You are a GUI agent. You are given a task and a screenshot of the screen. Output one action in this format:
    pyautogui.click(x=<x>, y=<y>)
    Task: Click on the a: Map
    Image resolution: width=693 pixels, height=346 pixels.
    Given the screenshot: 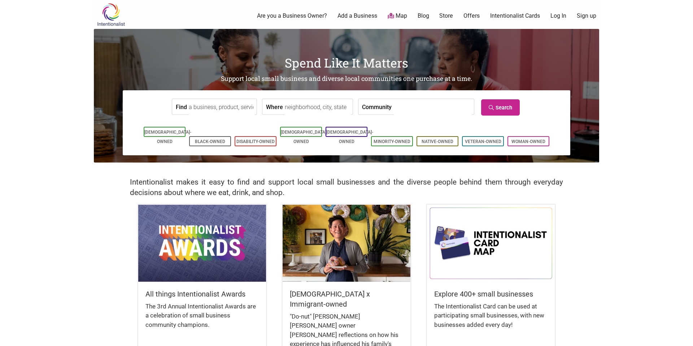 What is the action you would take?
    pyautogui.click(x=397, y=16)
    